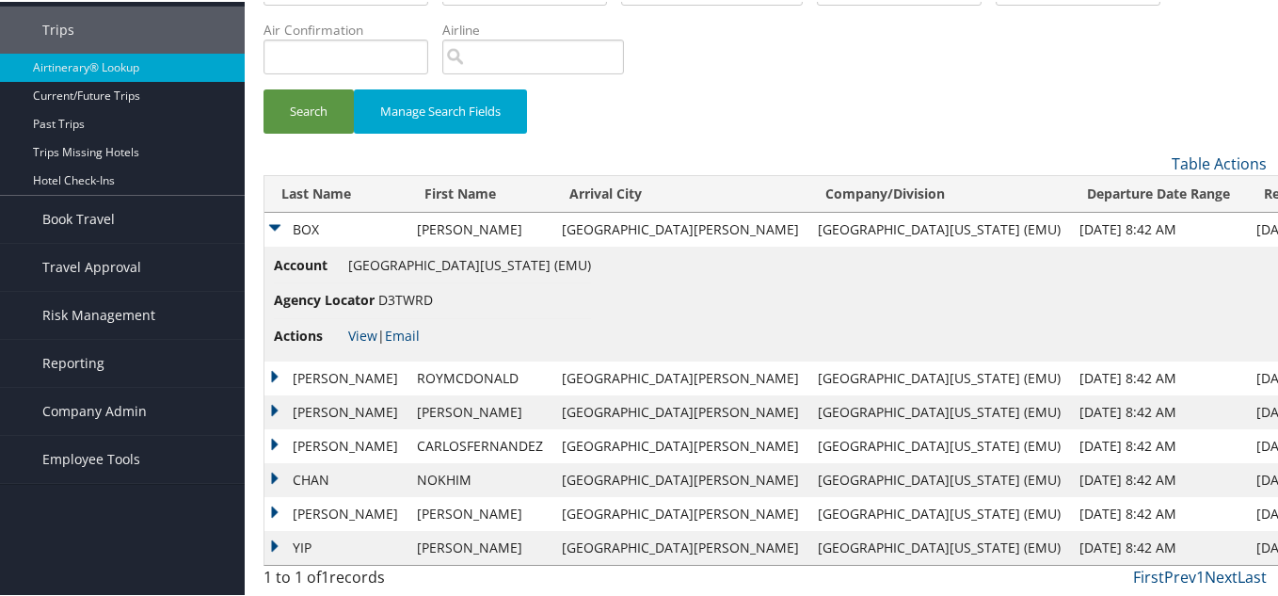 Image resolution: width=1278 pixels, height=596 pixels. I want to click on a: First, so click(1148, 575).